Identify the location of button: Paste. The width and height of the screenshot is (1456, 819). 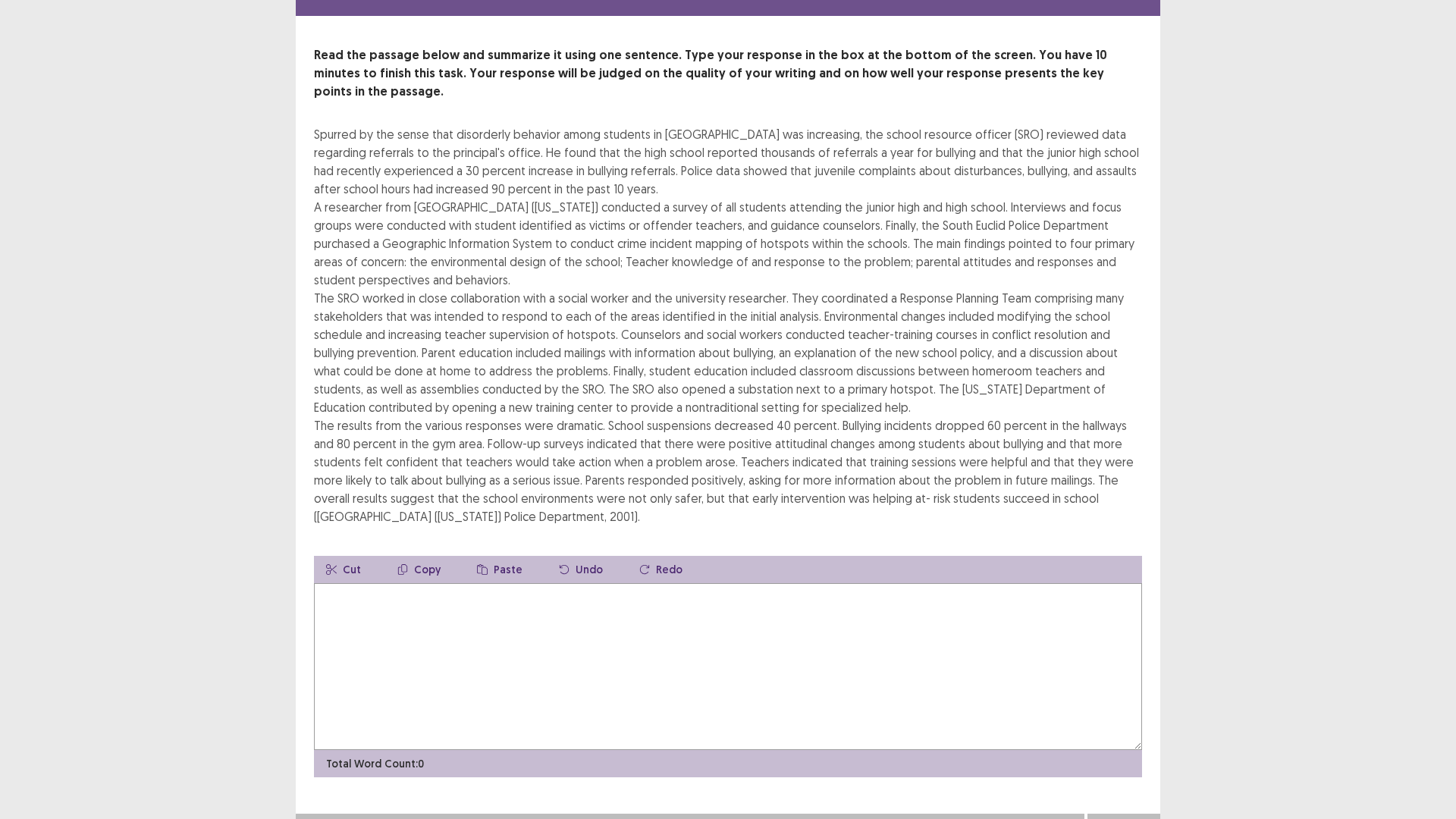
(500, 569).